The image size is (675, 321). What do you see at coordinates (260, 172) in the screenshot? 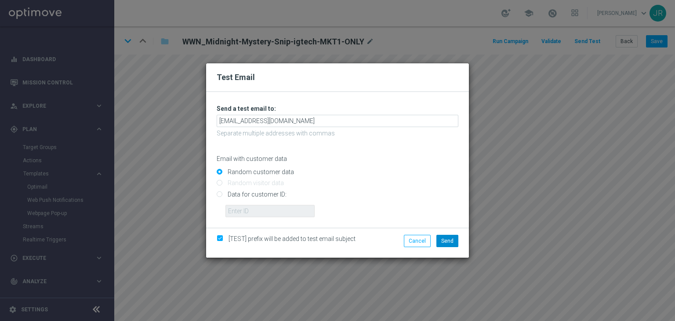
I see `label: Random customer data` at bounding box center [260, 172].